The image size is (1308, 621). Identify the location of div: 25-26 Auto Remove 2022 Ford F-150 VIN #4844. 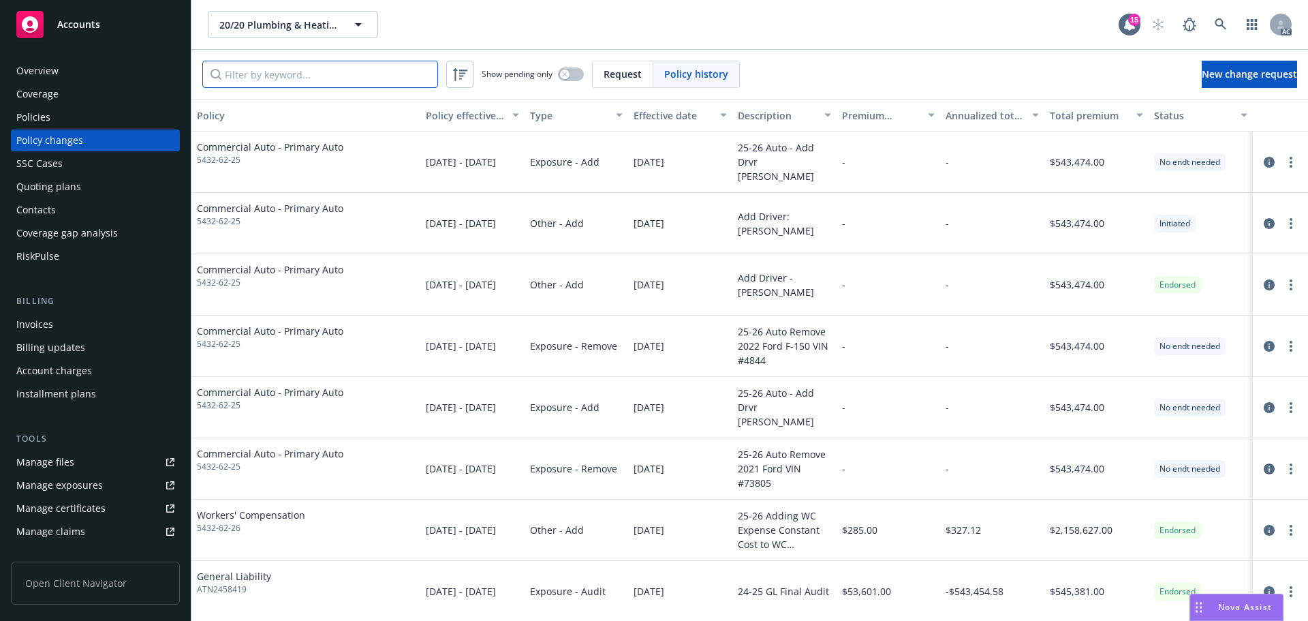
(784, 346).